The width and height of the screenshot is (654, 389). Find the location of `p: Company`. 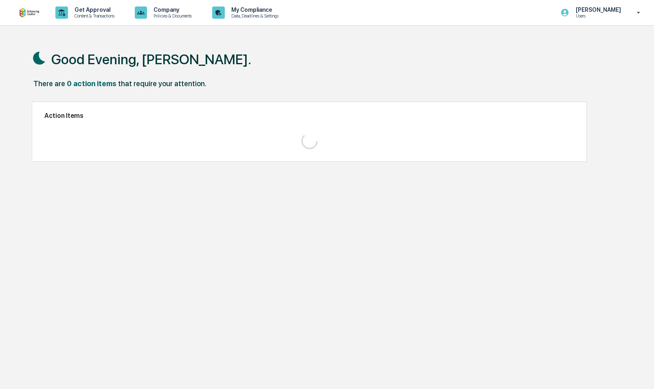

p: Company is located at coordinates (171, 10).